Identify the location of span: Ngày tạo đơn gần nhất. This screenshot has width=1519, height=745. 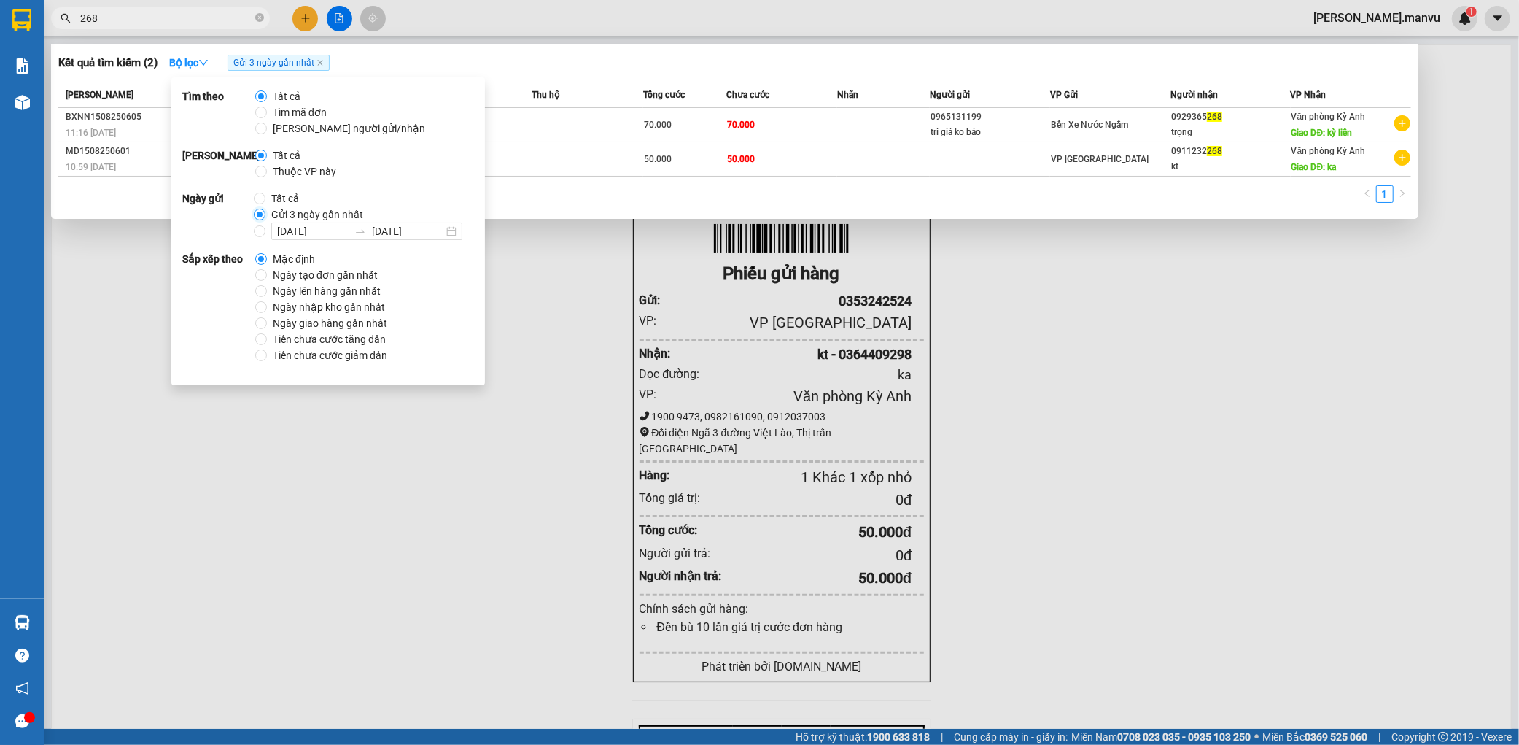
(325, 275).